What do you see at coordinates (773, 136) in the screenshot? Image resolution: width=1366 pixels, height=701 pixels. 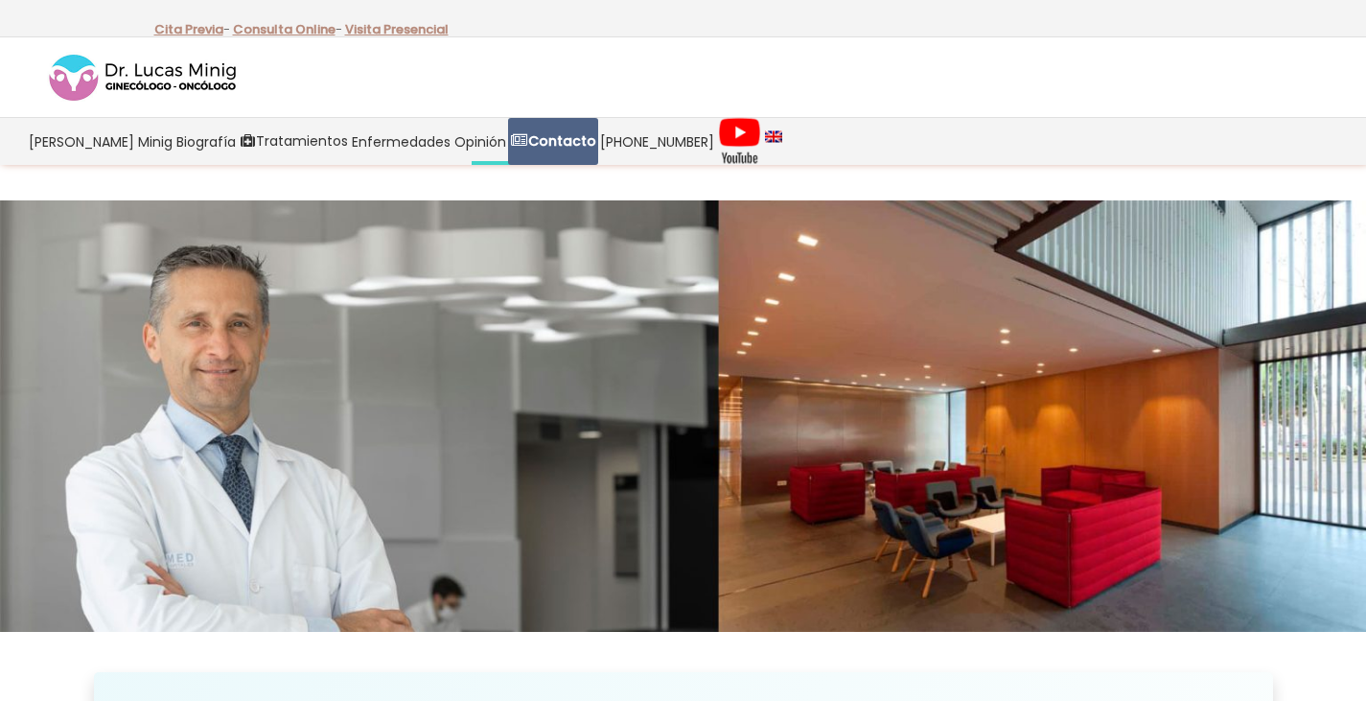 I see `img: language english` at bounding box center [773, 136].